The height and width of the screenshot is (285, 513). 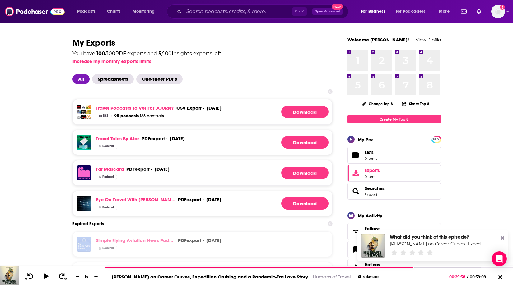 What do you see at coordinates (394, 119) in the screenshot?
I see `a: Create My Top 8` at bounding box center [394, 119].